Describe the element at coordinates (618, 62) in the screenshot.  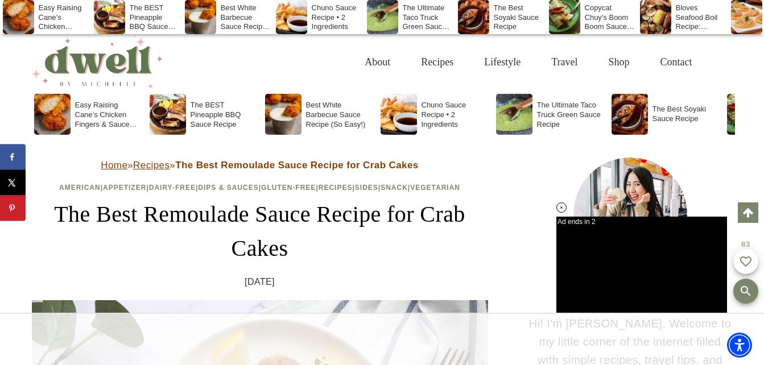
I see `a: Shop` at that location.